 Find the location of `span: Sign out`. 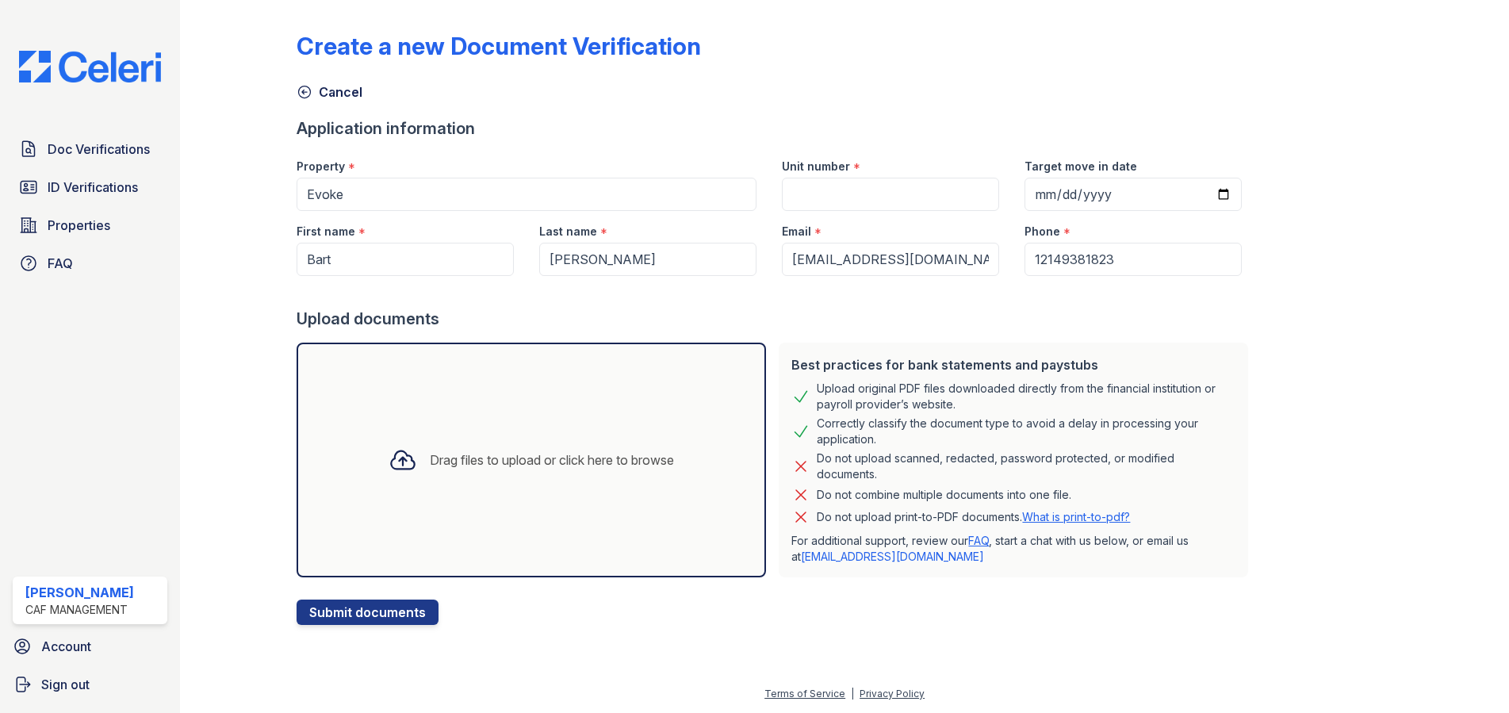

span: Sign out is located at coordinates (65, 684).